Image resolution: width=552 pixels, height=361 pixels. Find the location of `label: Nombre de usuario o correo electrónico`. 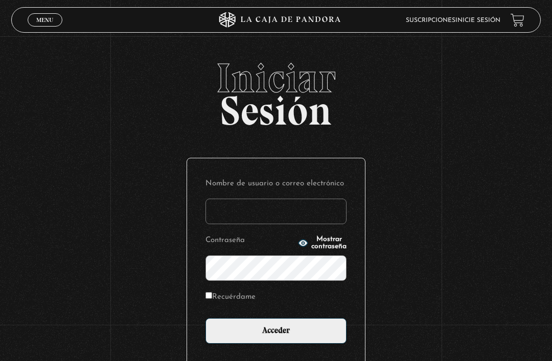

label: Nombre de usuario o correo electrónico is located at coordinates (276, 183).